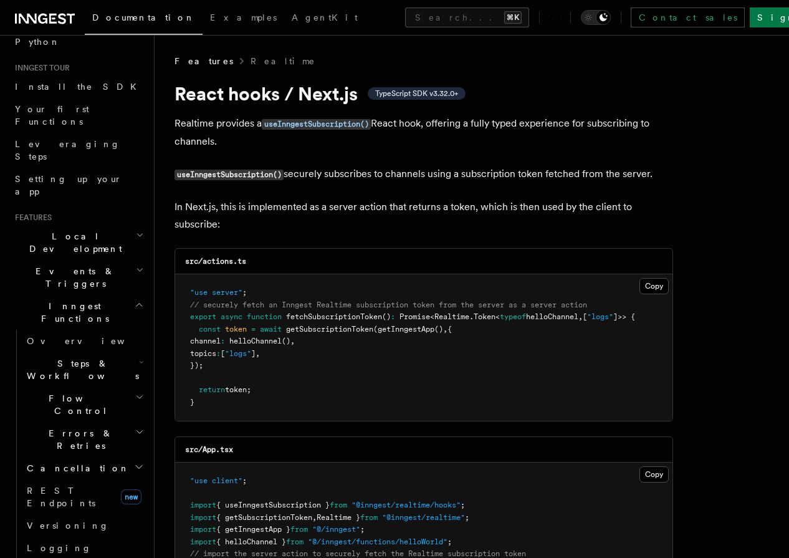  Describe the element at coordinates (243, 17) in the screenshot. I see `span: Examples` at that location.